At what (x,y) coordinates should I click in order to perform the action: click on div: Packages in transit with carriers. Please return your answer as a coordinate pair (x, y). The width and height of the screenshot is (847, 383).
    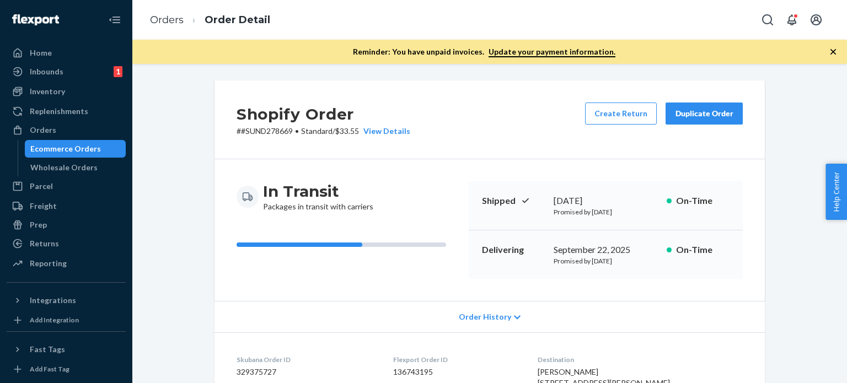
    Looking at the image, I should click on (318, 197).